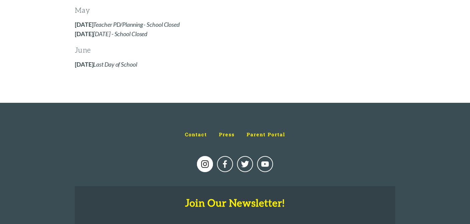  Describe the element at coordinates (227, 134) in the screenshot. I see `span: Press` at that location.